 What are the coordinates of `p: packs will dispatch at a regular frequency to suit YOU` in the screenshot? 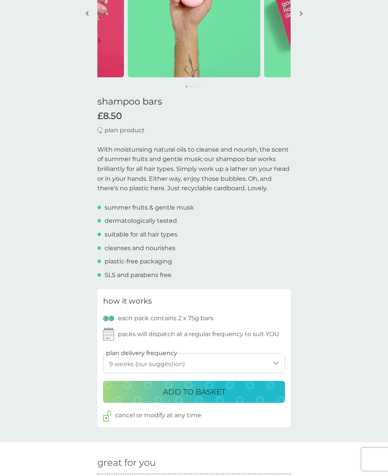 It's located at (198, 334).